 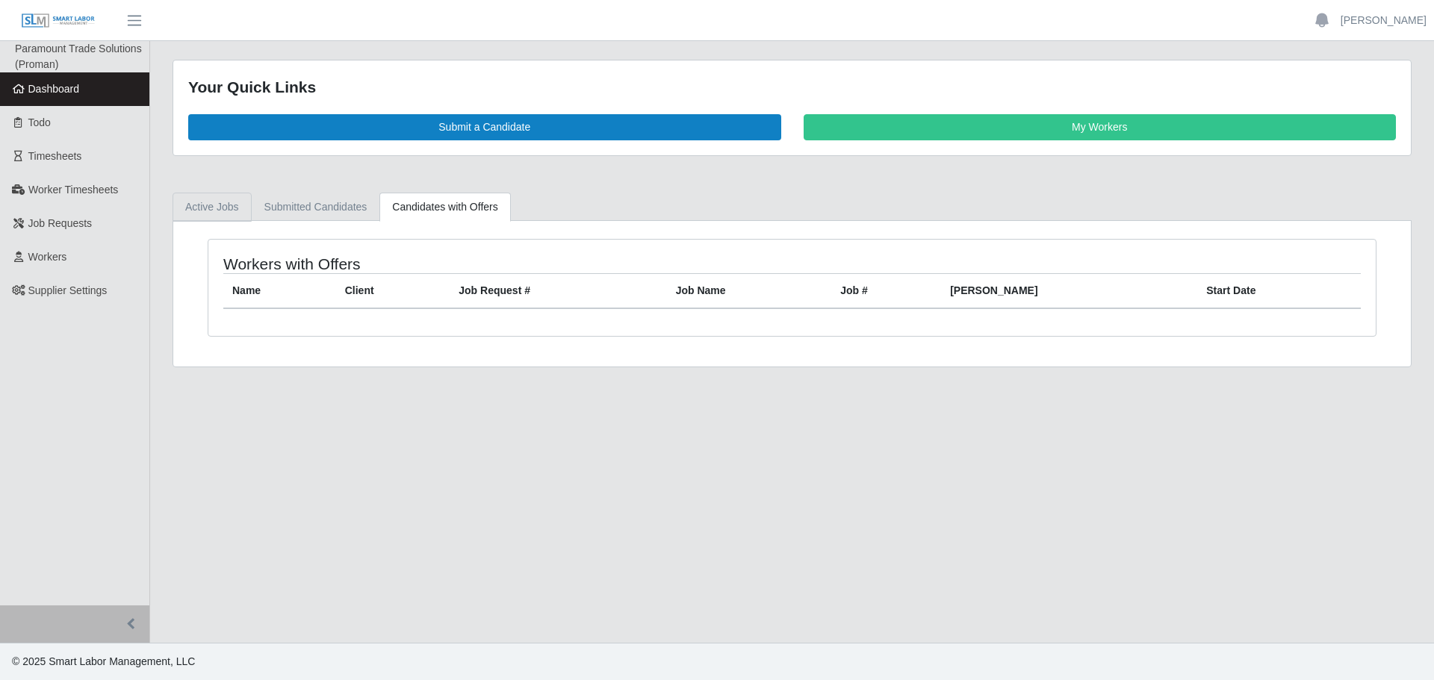 I want to click on span: © 2025 Smart Labor Management, LLC, so click(x=103, y=662).